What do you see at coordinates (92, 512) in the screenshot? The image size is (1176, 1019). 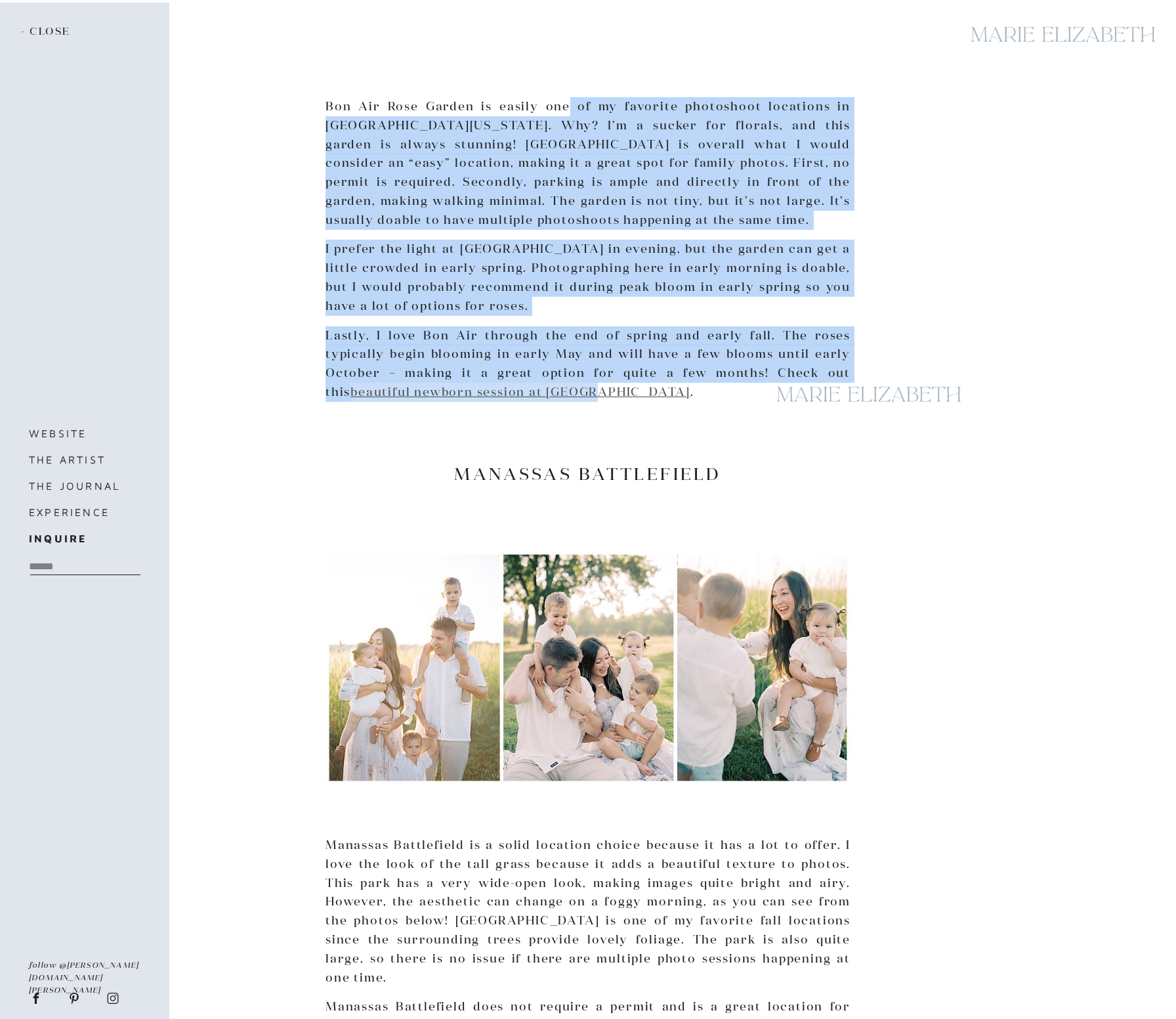 I see `h3: experience` at bounding box center [92, 512].